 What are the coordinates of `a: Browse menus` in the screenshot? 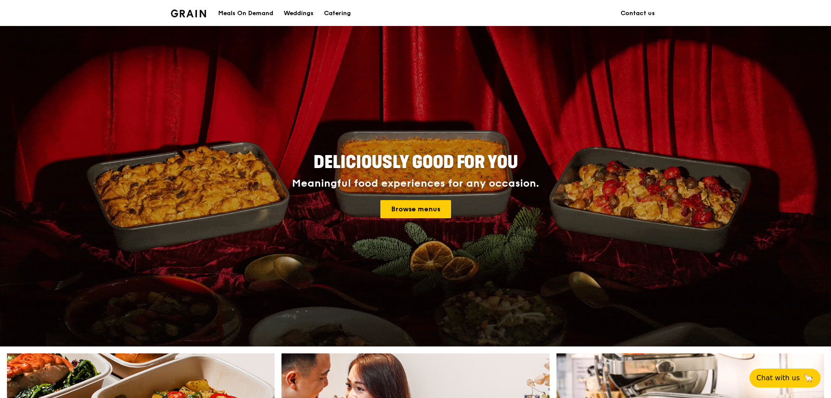 It's located at (415, 209).